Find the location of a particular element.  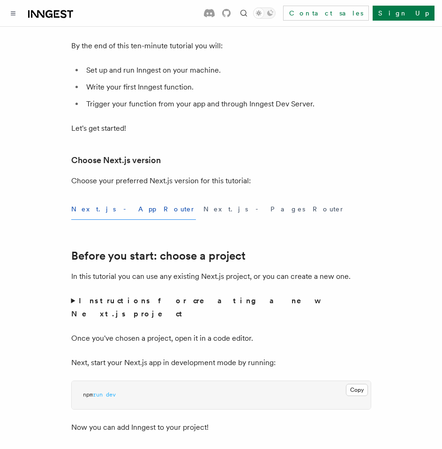

span: run is located at coordinates (97, 395).